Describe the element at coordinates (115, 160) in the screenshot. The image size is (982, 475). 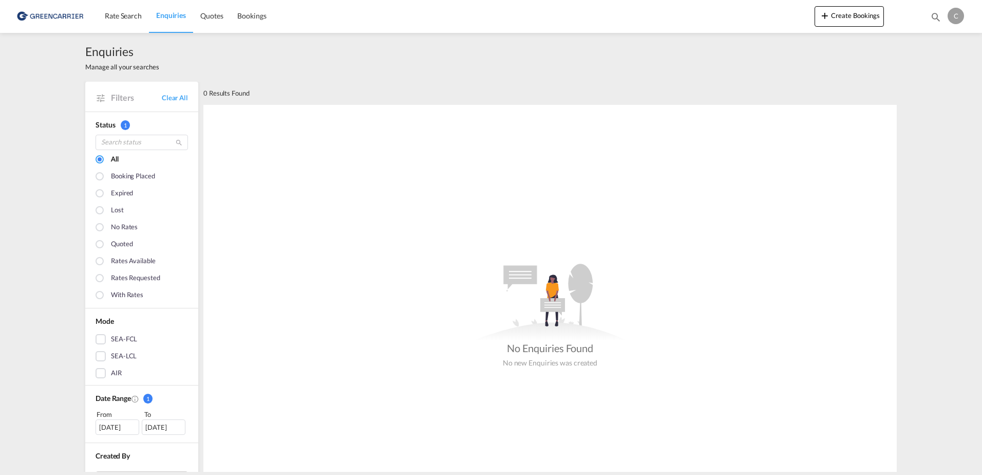
I see `div: All` at that location.